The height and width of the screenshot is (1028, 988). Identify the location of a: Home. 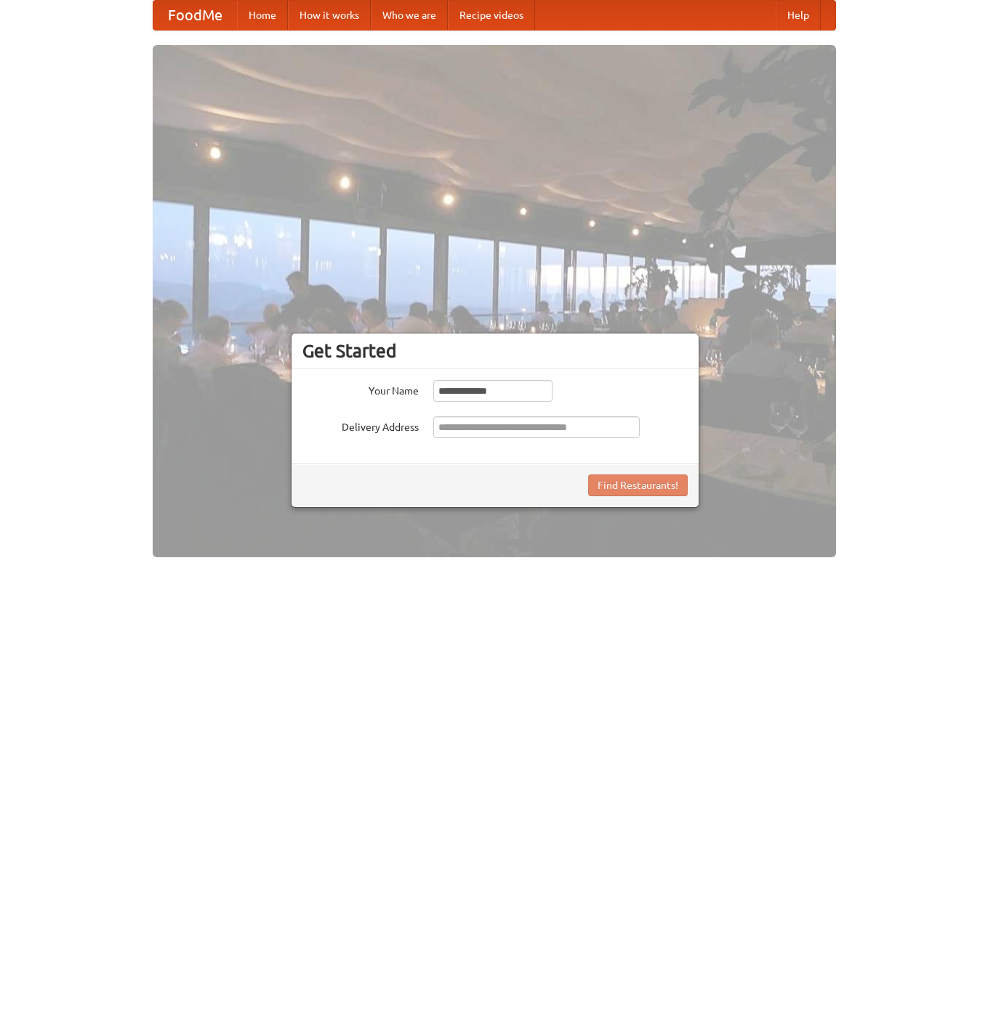
(262, 15).